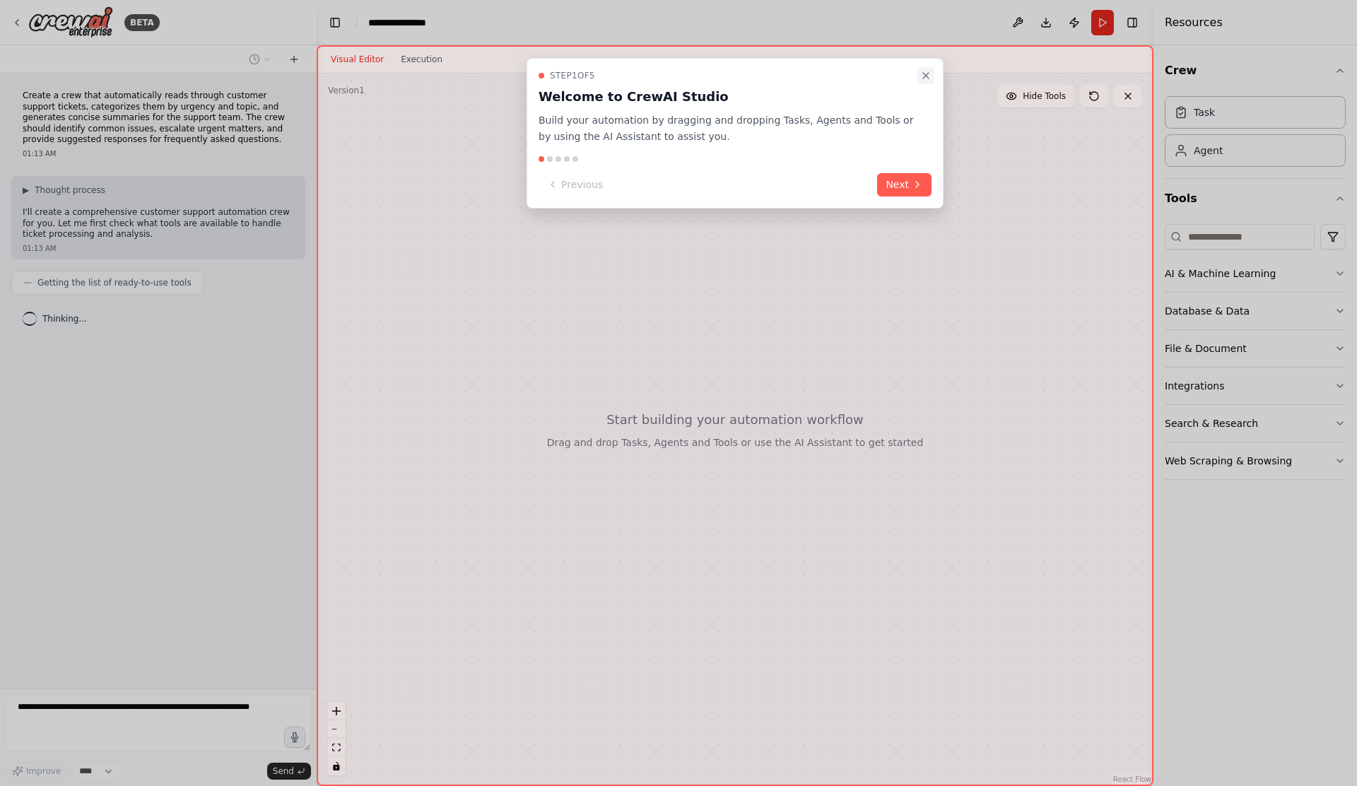 The height and width of the screenshot is (786, 1357). Describe the element at coordinates (904, 184) in the screenshot. I see `button: Next` at that location.